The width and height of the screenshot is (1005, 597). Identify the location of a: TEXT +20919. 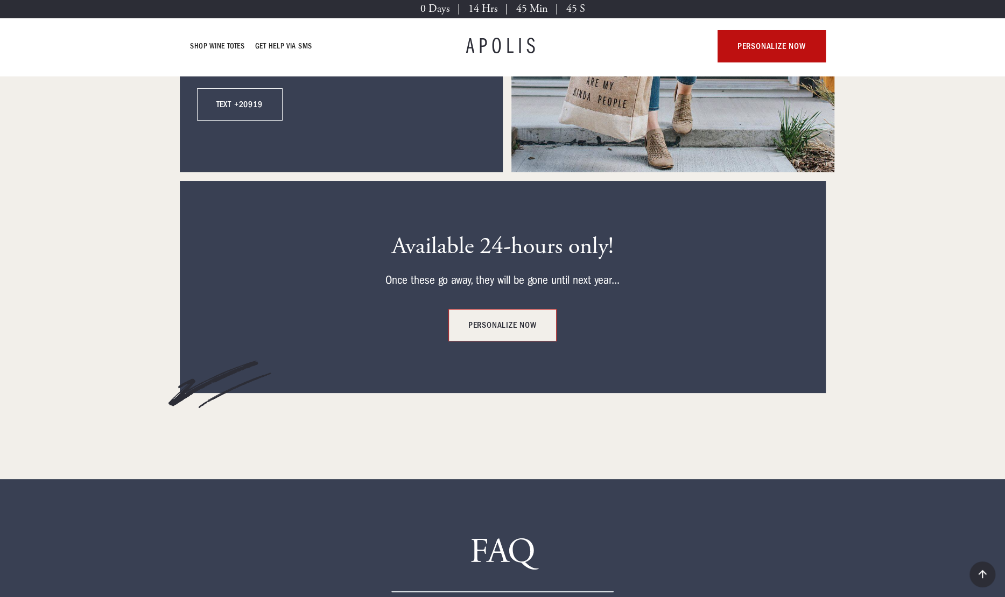
(240, 104).